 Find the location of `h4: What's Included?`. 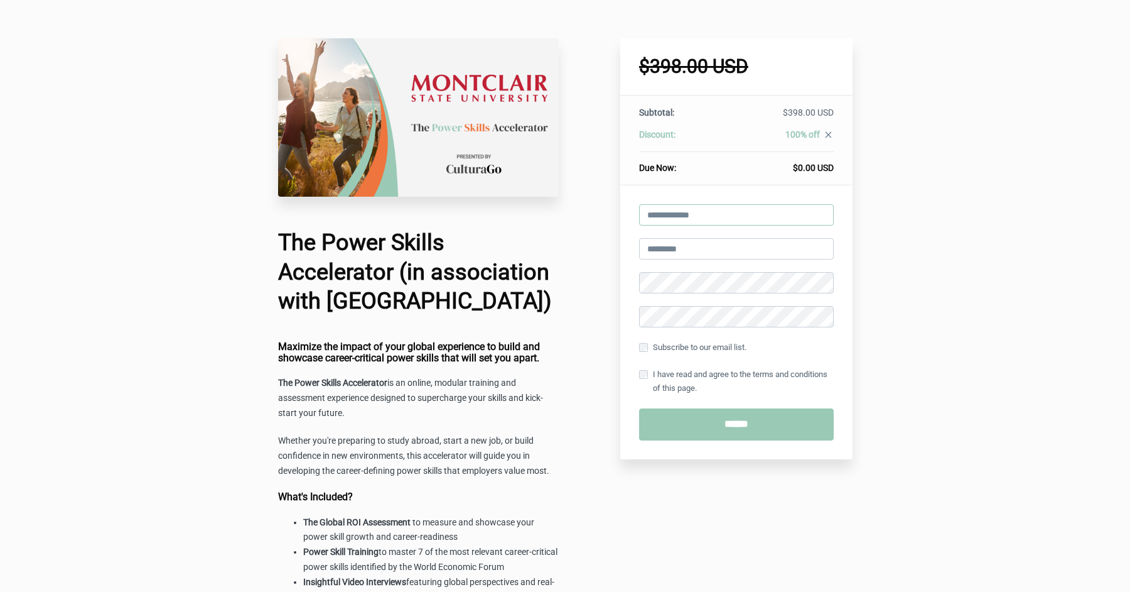

h4: What's Included? is located at coordinates (419, 497).